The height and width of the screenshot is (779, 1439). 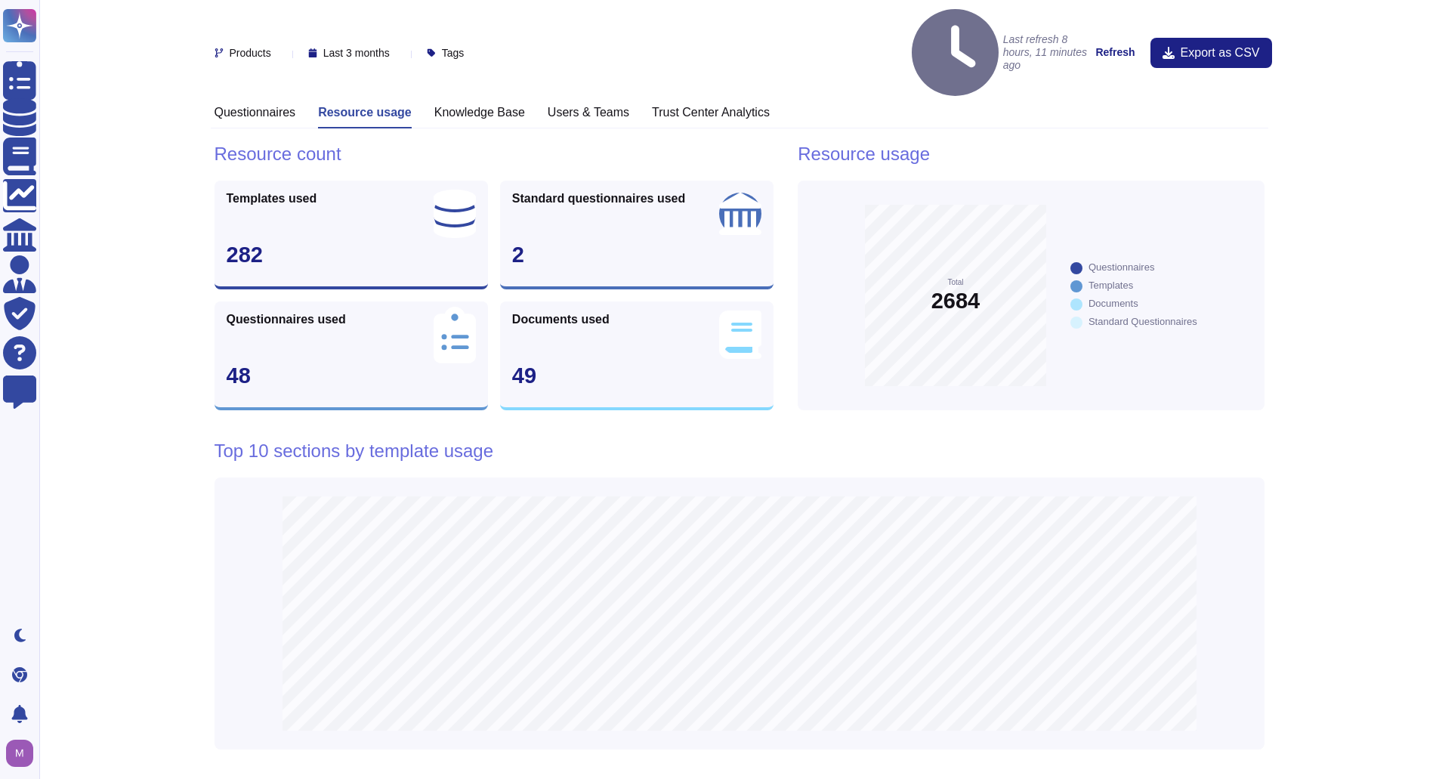 What do you see at coordinates (1030, 154) in the screenshot?
I see `h1: Resource usage` at bounding box center [1030, 154].